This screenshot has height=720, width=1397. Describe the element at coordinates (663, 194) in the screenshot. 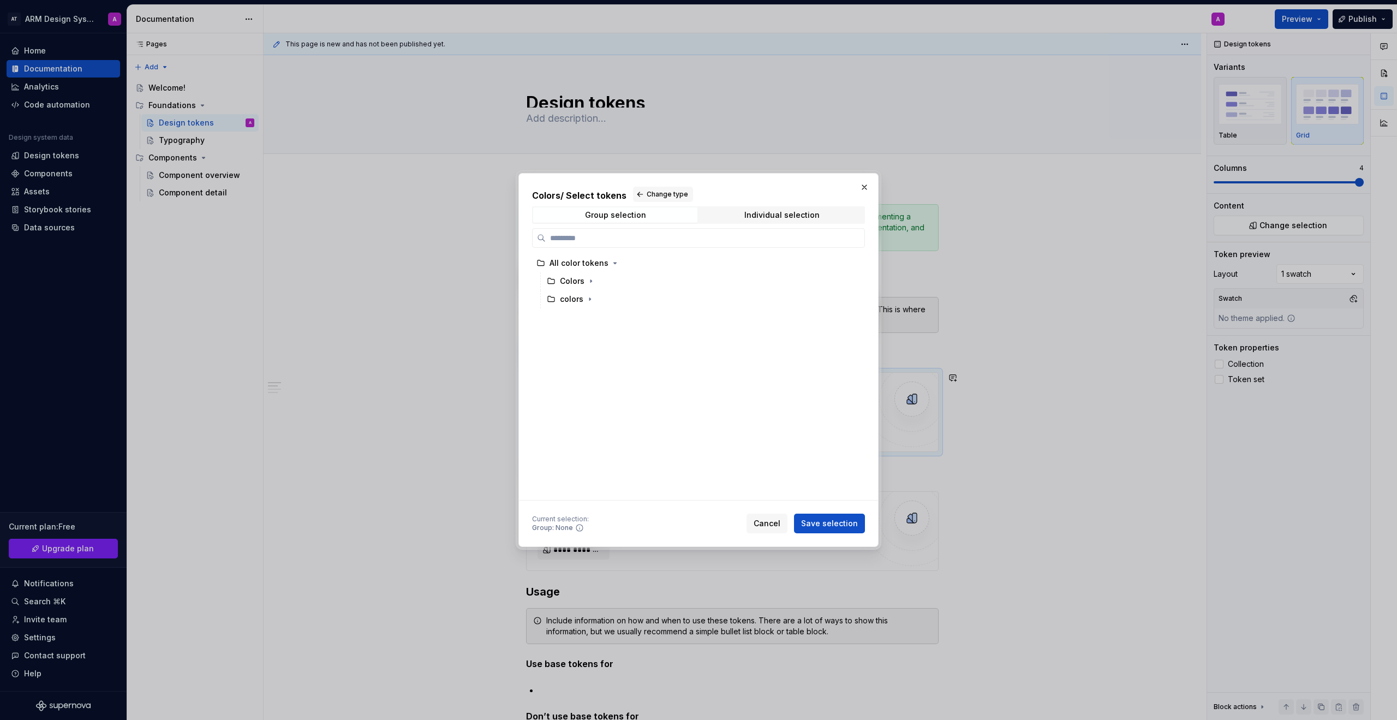

I see `button: Change type` at that location.